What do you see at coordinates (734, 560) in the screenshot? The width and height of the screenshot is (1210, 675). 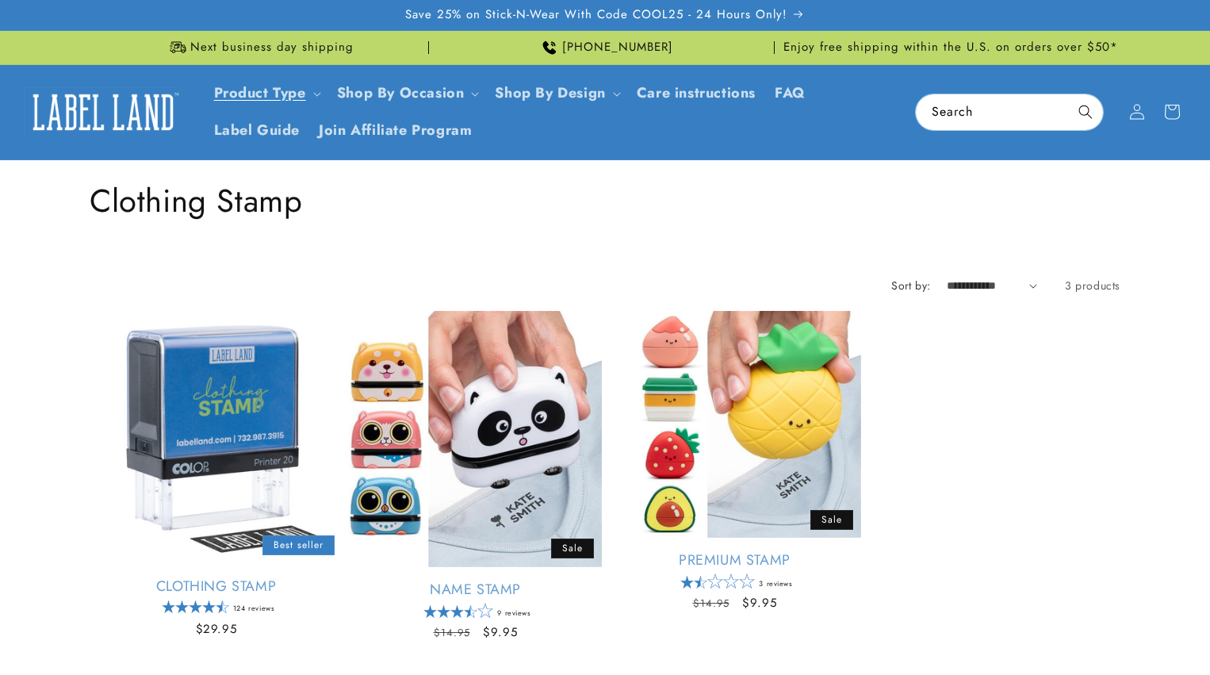 I see `a: Premium Stamp` at bounding box center [734, 560].